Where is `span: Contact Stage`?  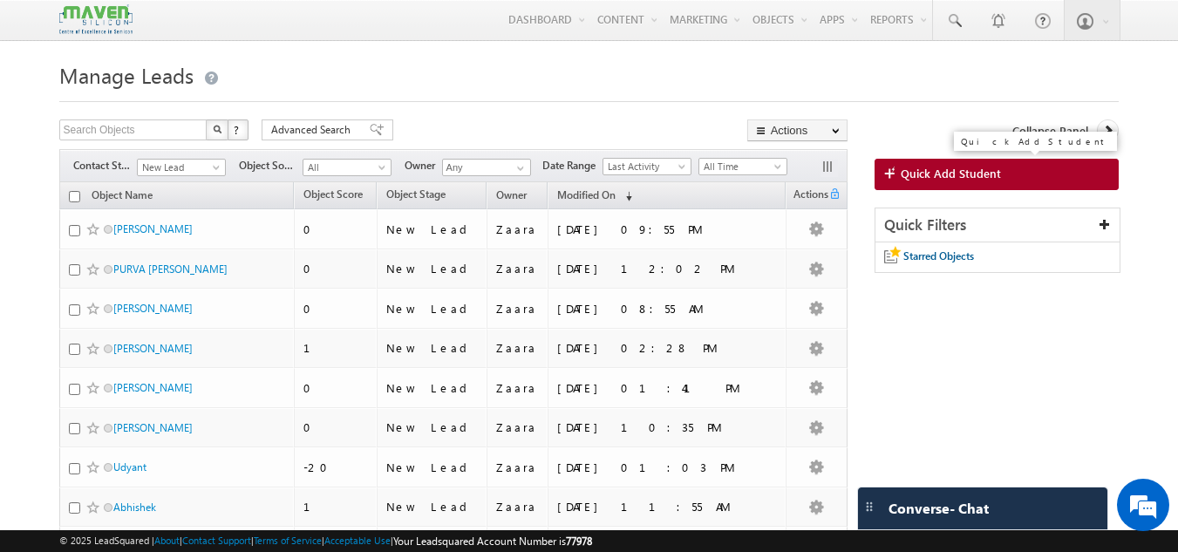 span: Contact Stage is located at coordinates (105, 166).